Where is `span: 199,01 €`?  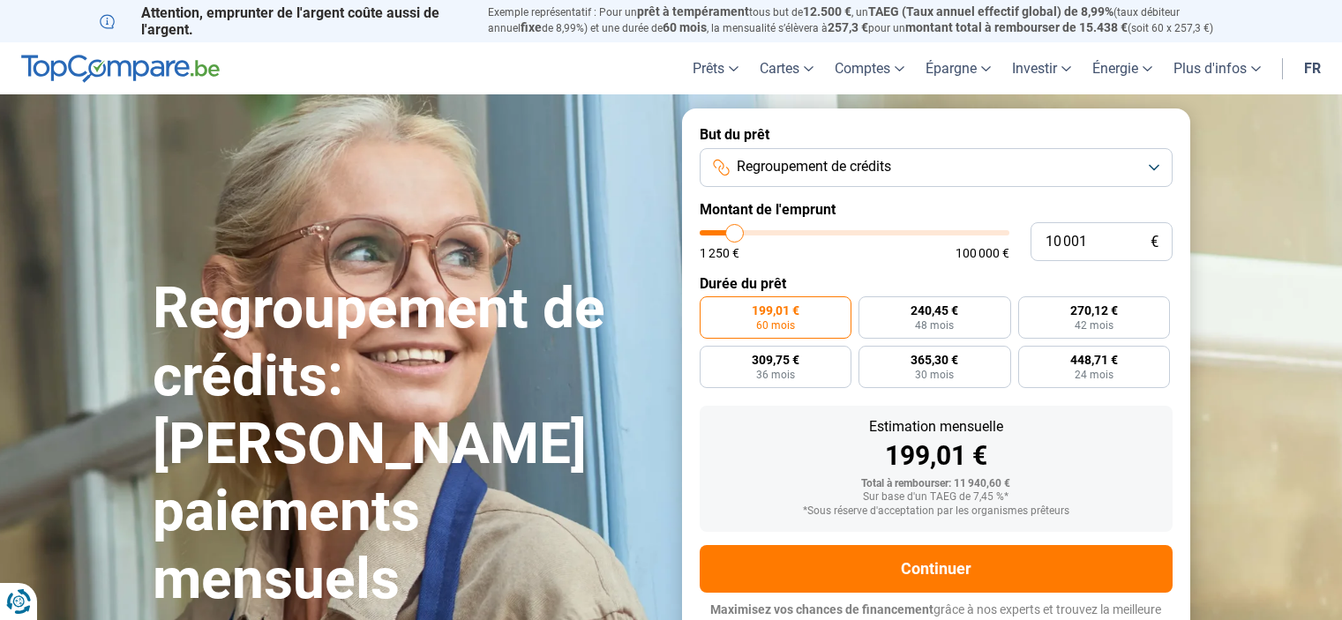 span: 199,01 € is located at coordinates (776, 311).